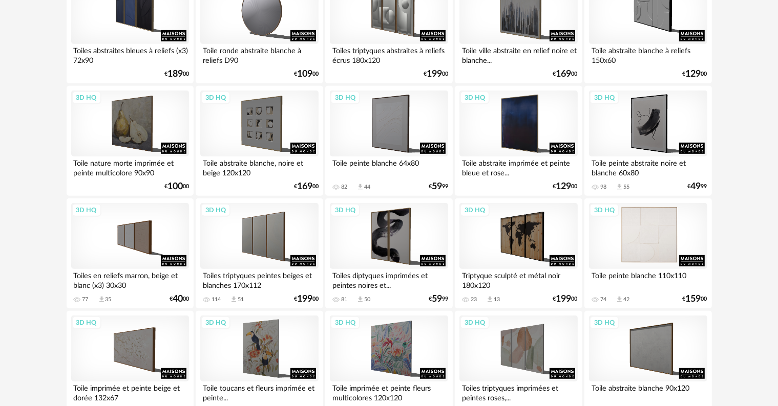 The height and width of the screenshot is (406, 778). I want to click on div: 55, so click(626, 187).